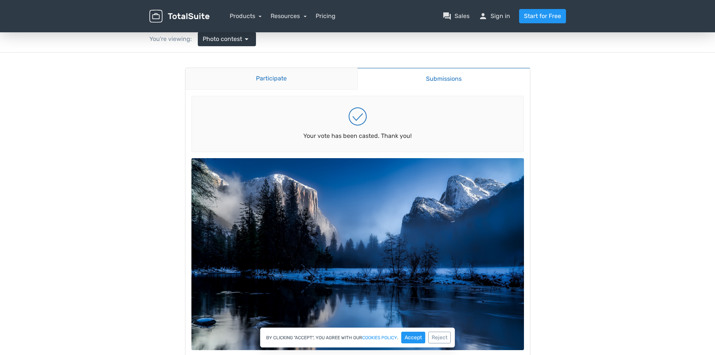 This screenshot has height=355, width=715. I want to click on a: question_answerSales, so click(456, 16).